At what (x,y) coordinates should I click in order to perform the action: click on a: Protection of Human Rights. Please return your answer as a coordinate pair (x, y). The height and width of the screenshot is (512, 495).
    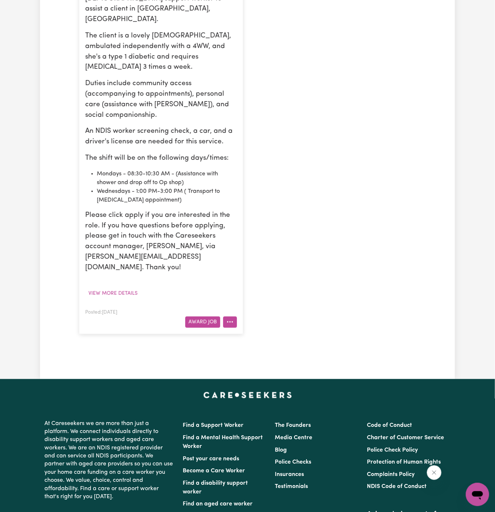
    Looking at the image, I should click on (404, 463).